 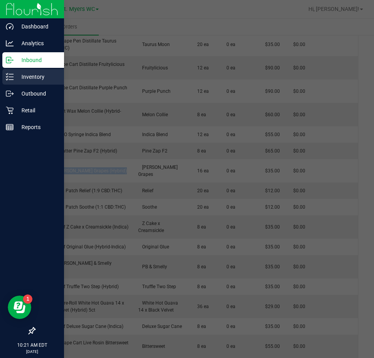 What do you see at coordinates (10, 43) in the screenshot?
I see `inline-svg: Analytics` at bounding box center [10, 43].